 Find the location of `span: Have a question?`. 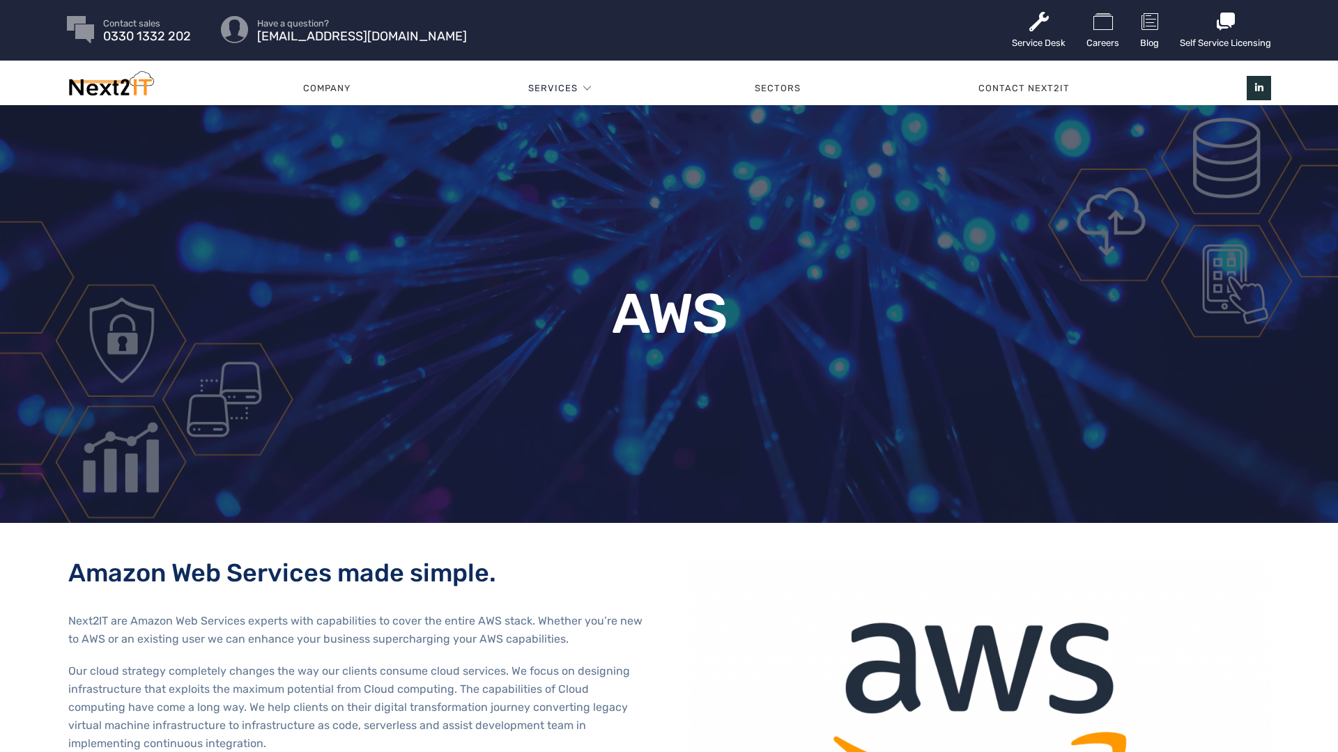

span: Have a question? is located at coordinates (362, 23).